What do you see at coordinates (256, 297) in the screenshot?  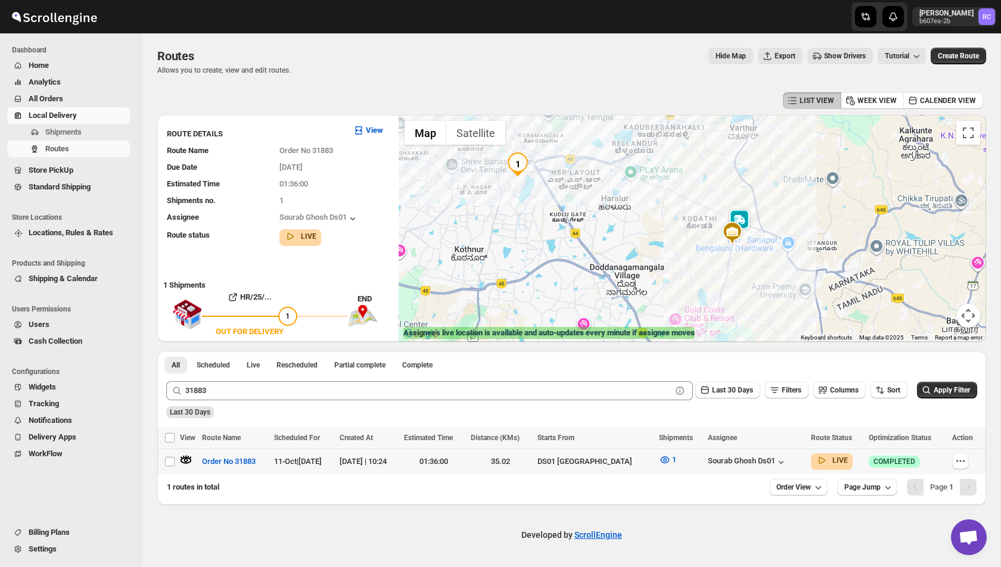 I see `b: HR/25/...` at bounding box center [256, 297].